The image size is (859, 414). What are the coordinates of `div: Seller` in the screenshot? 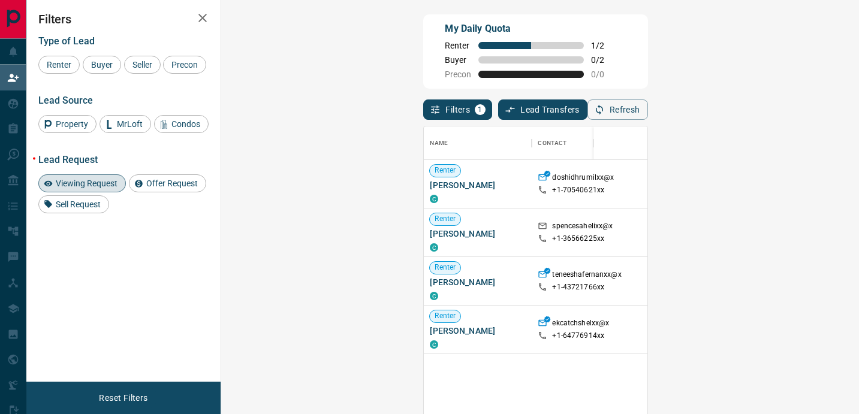 It's located at (142, 65).